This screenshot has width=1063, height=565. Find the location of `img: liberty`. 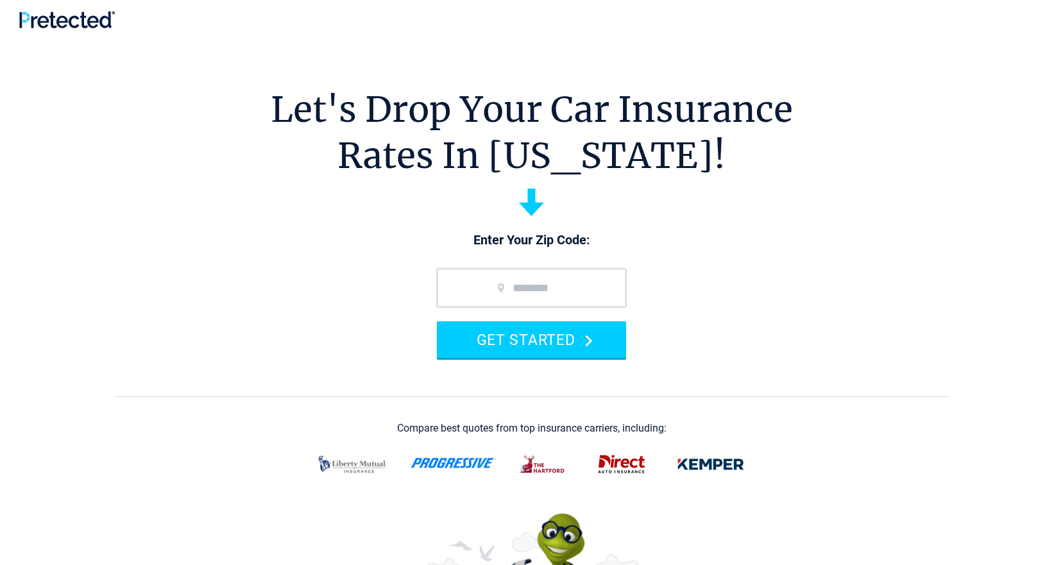

img: liberty is located at coordinates (353, 464).